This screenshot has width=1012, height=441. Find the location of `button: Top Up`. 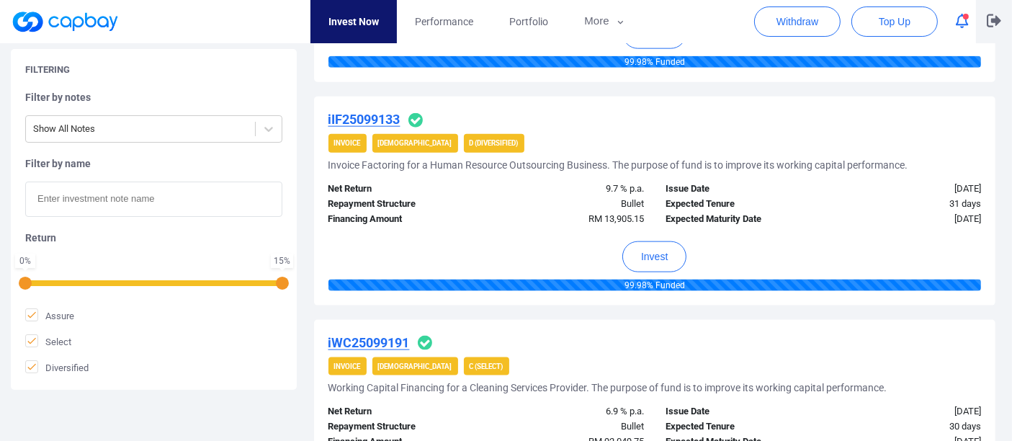

button: Top Up is located at coordinates (895, 22).